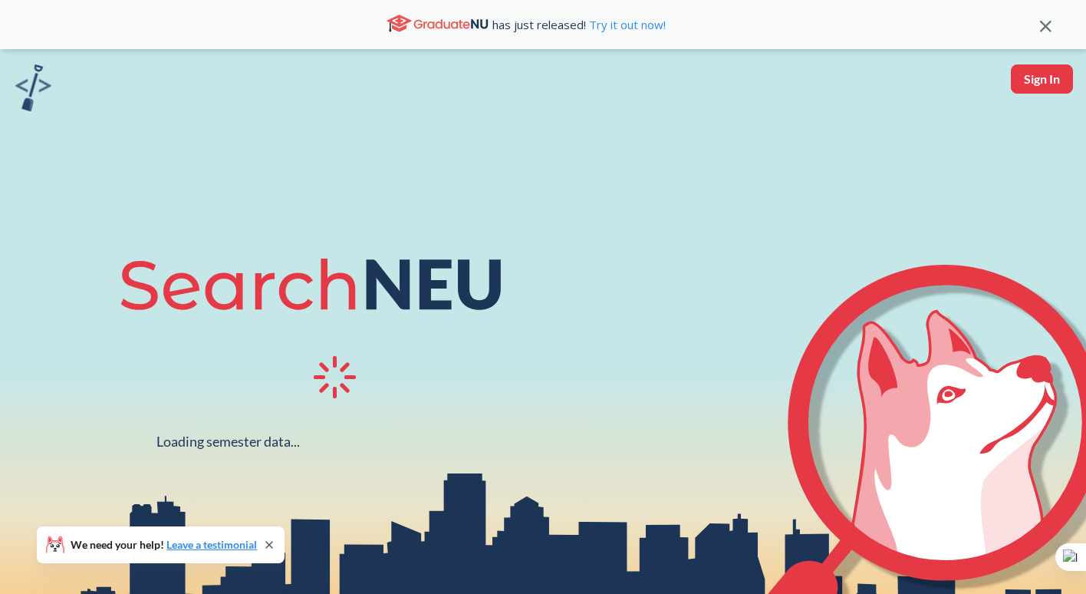  Describe the element at coordinates (579, 25) in the screenshot. I see `span: has just released!` at that location.